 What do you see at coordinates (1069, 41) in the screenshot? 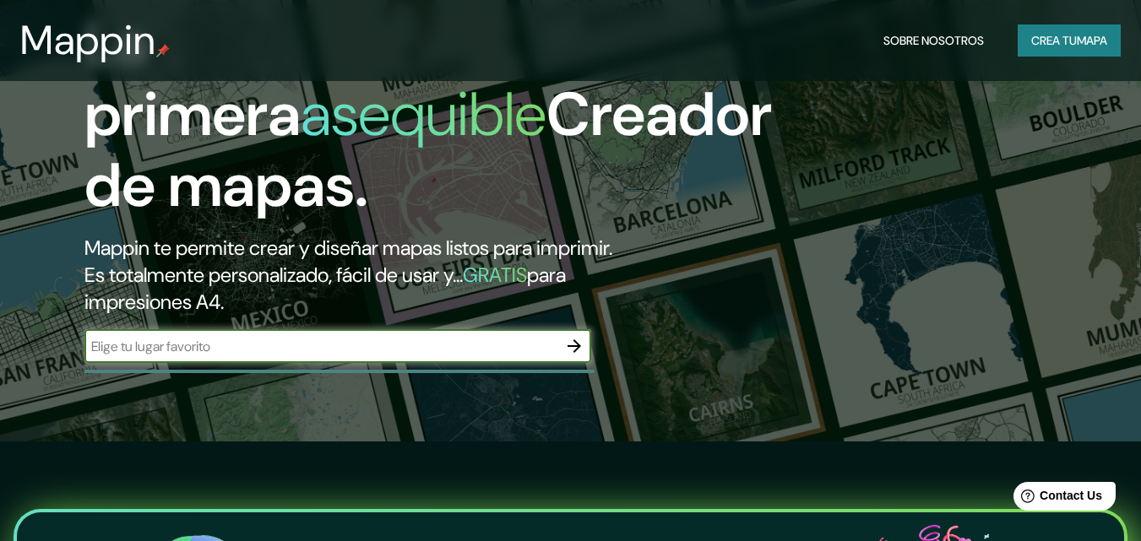
I see `button: Crea tumapa` at bounding box center [1069, 41].